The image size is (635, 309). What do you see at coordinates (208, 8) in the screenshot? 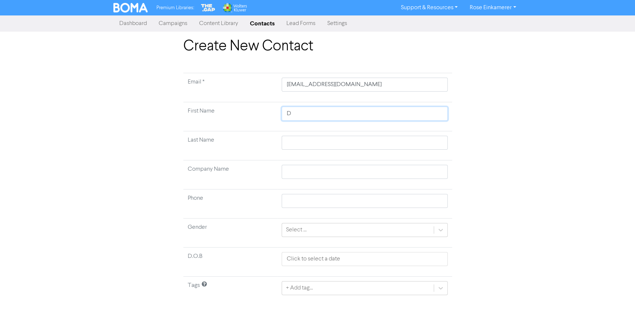
I see `img: The Gap` at bounding box center [208, 8].